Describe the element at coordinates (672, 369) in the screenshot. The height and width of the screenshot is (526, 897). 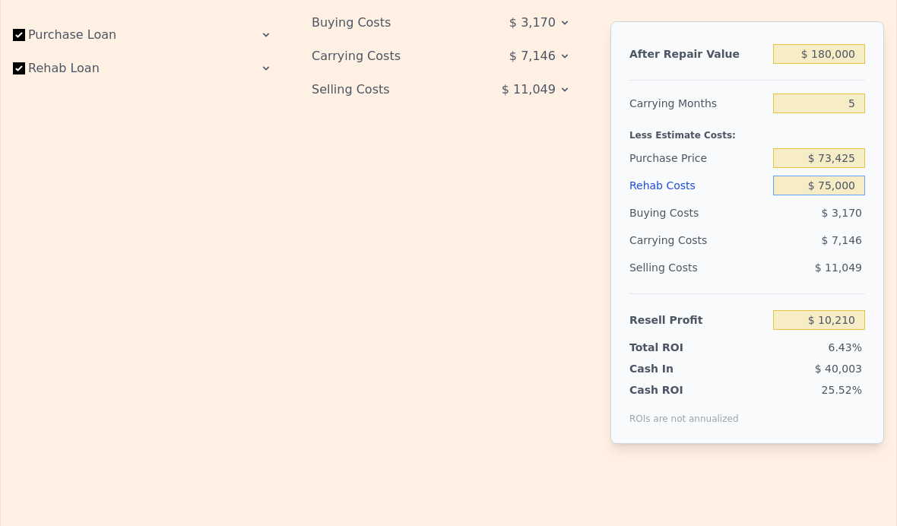
I see `div: Cash In` at that location.